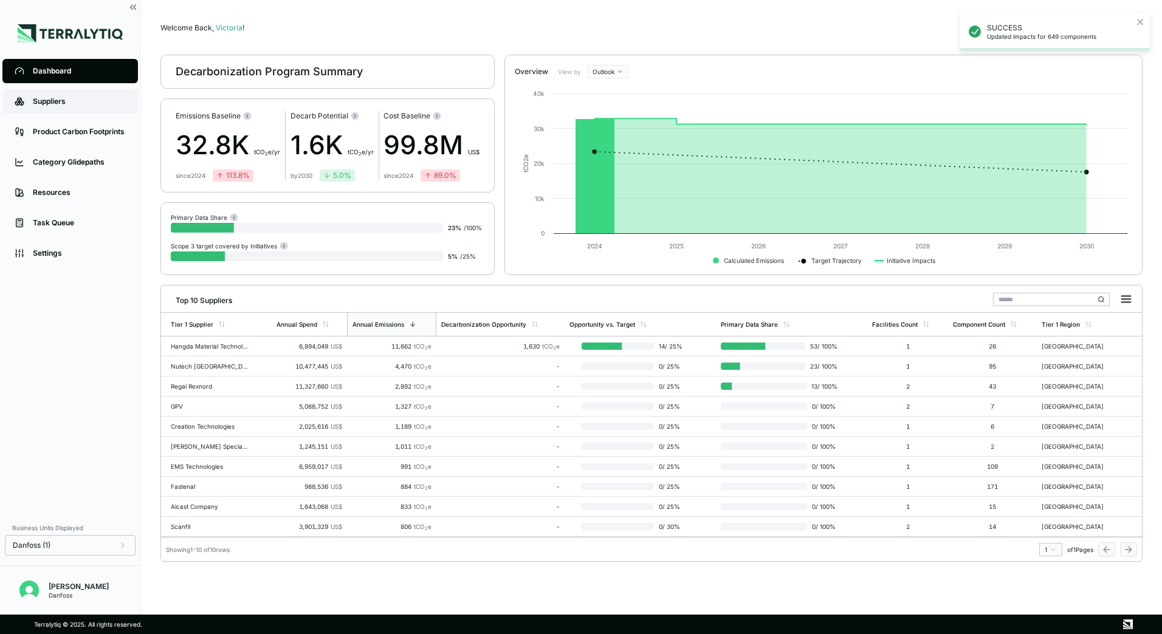 This screenshot has width=1162, height=634. Describe the element at coordinates (391, 527) in the screenshot. I see `div: 806` at that location.